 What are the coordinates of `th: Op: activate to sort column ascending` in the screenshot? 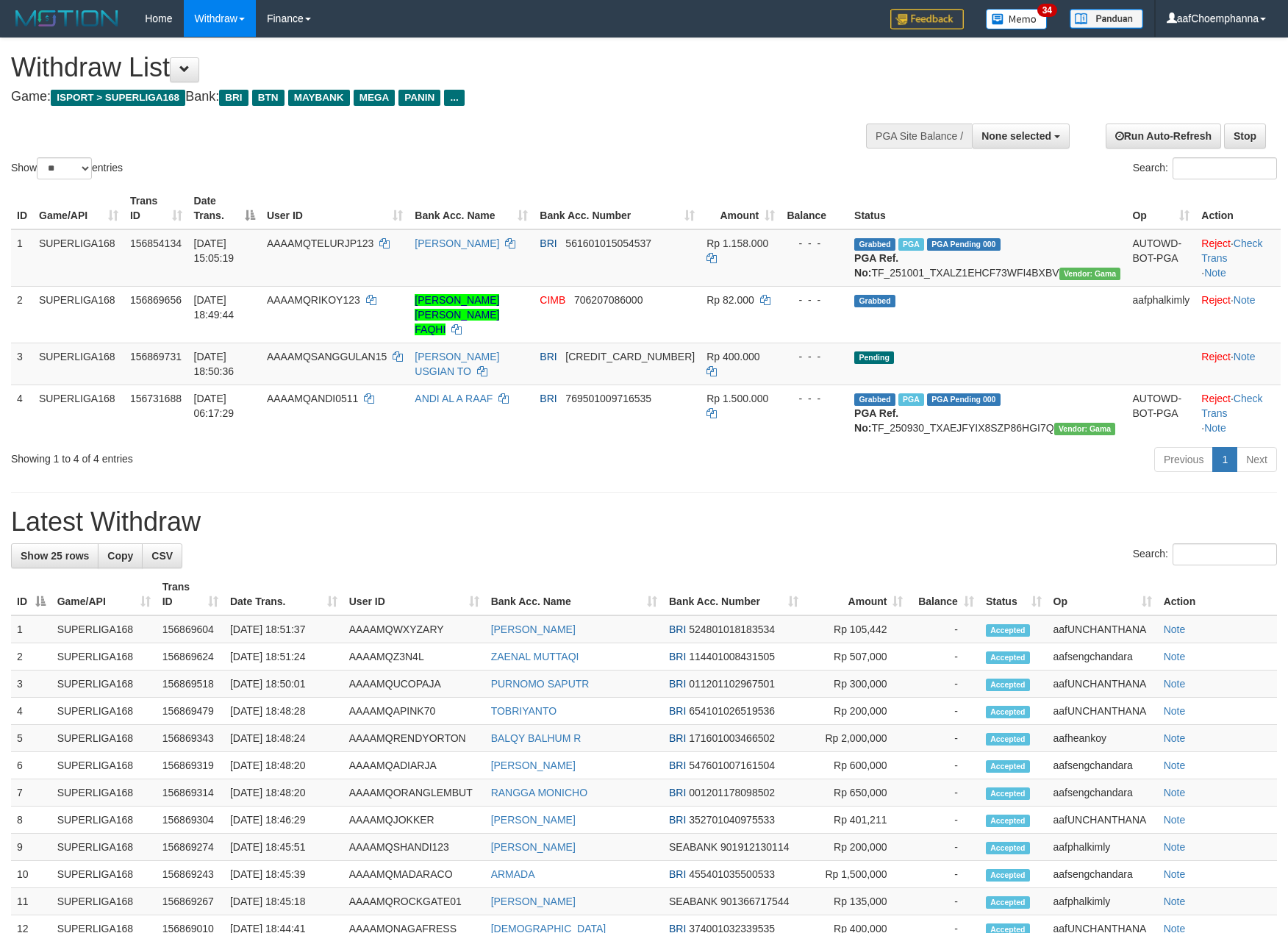 It's located at (1161, 209).